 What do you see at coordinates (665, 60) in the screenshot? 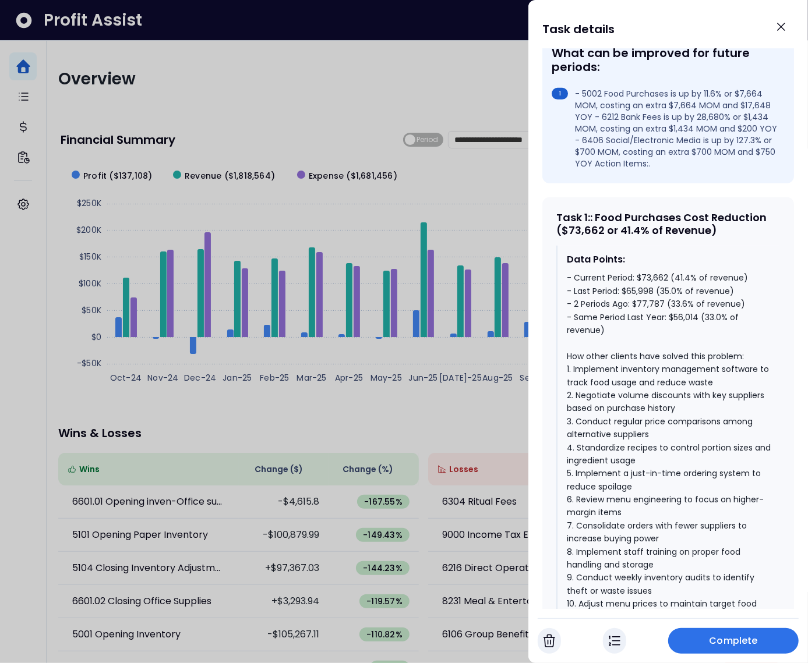
I see `div: What can be improved for future periods:` at bounding box center [665, 60].